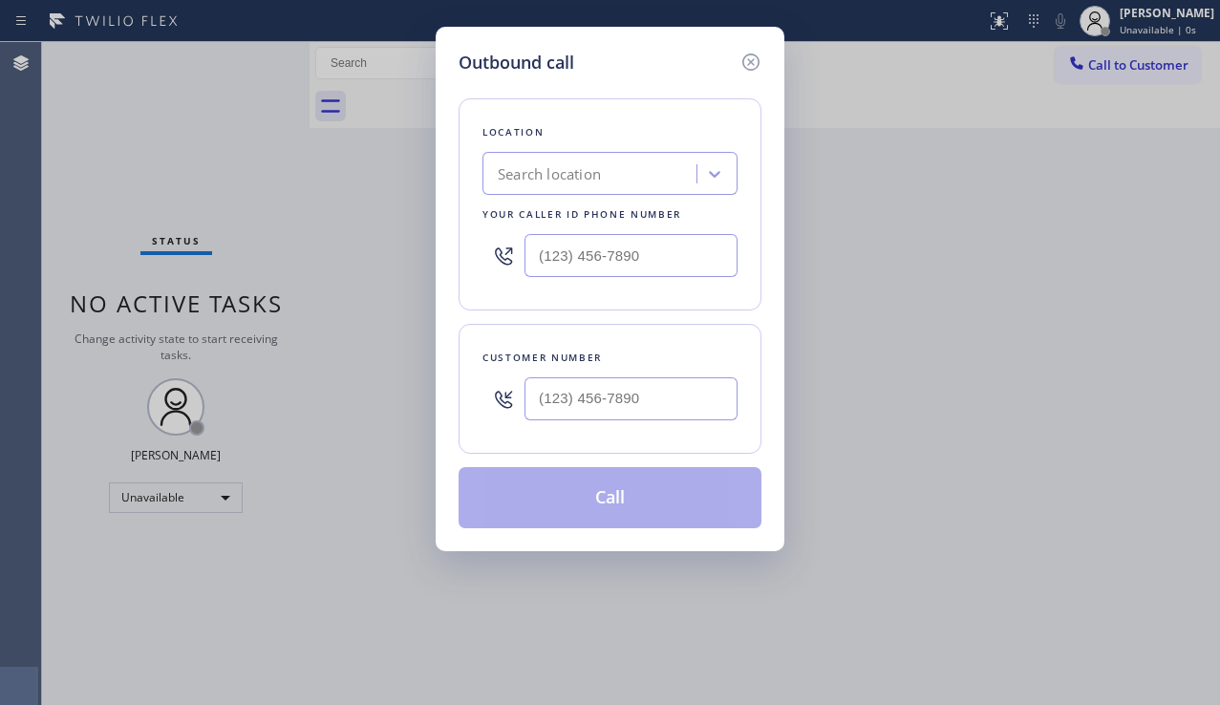  Describe the element at coordinates (610, 214) in the screenshot. I see `div: Your caller id phone number` at that location.